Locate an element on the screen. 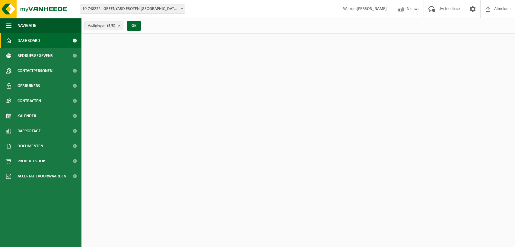  span: Contactpersonen is located at coordinates (35, 71).